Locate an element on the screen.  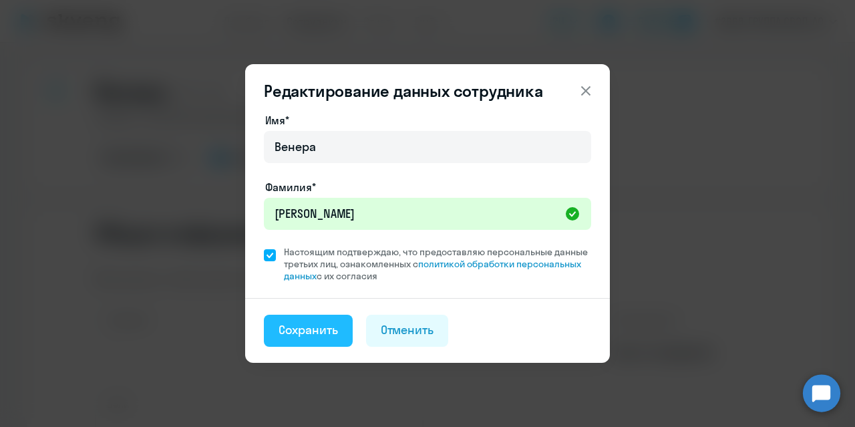
div: Отменить is located at coordinates (408, 330).